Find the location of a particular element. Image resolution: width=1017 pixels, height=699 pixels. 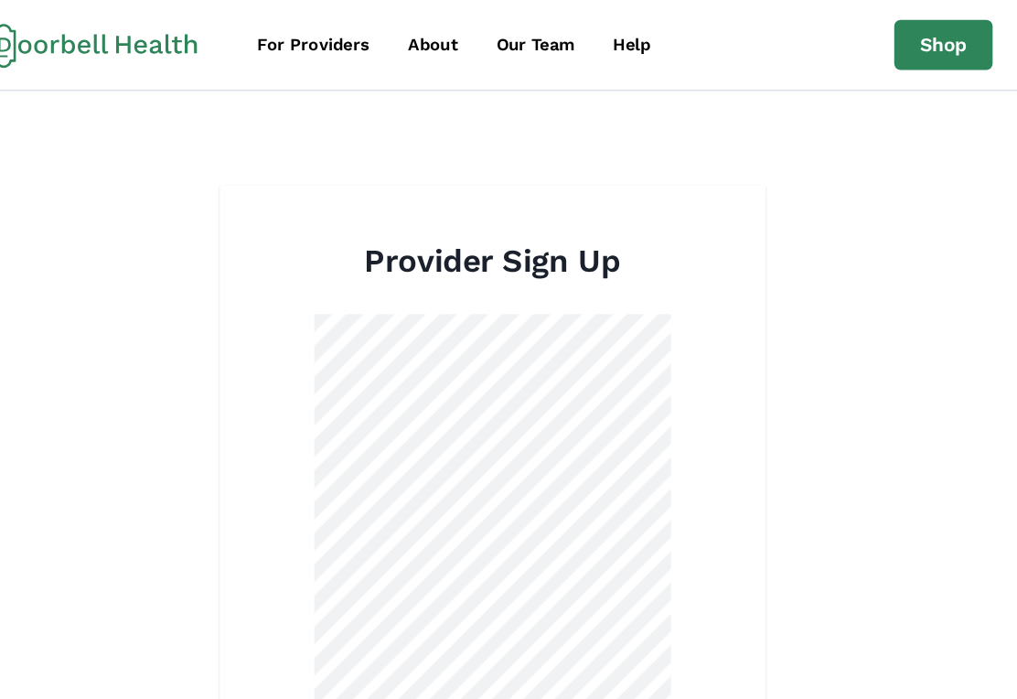

a: For Providers is located at coordinates (336, 43).